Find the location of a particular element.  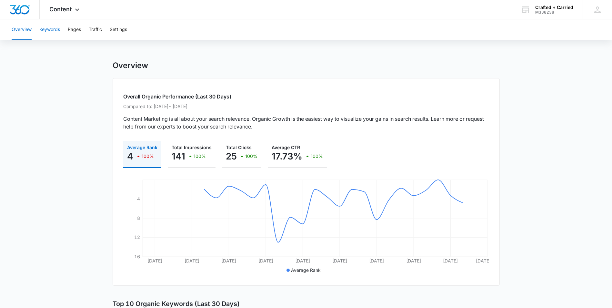

button: Pages is located at coordinates (74, 30).